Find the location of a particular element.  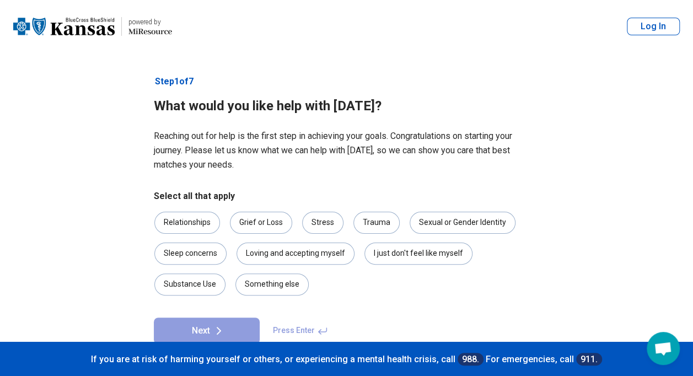

a: 911. is located at coordinates (589, 358).